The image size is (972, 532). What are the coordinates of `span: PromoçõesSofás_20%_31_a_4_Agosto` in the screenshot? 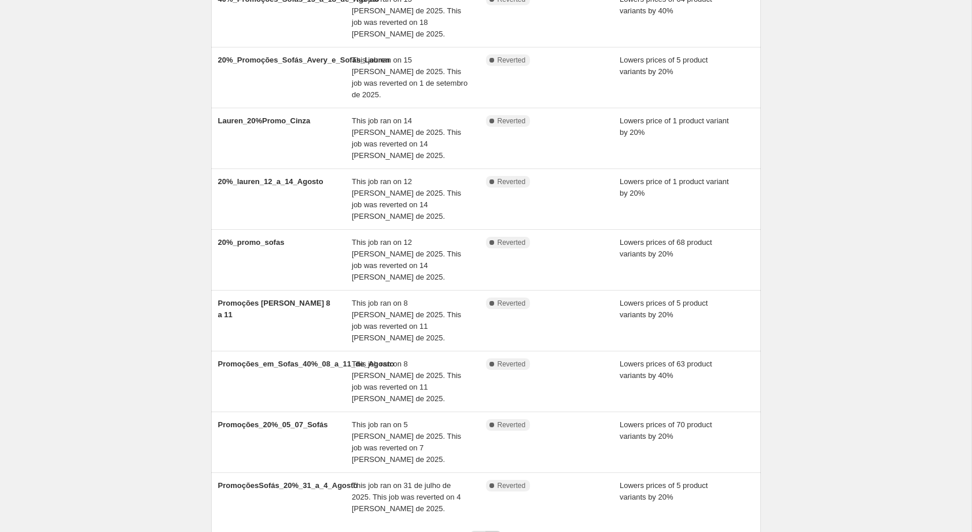 It's located at (288, 485).